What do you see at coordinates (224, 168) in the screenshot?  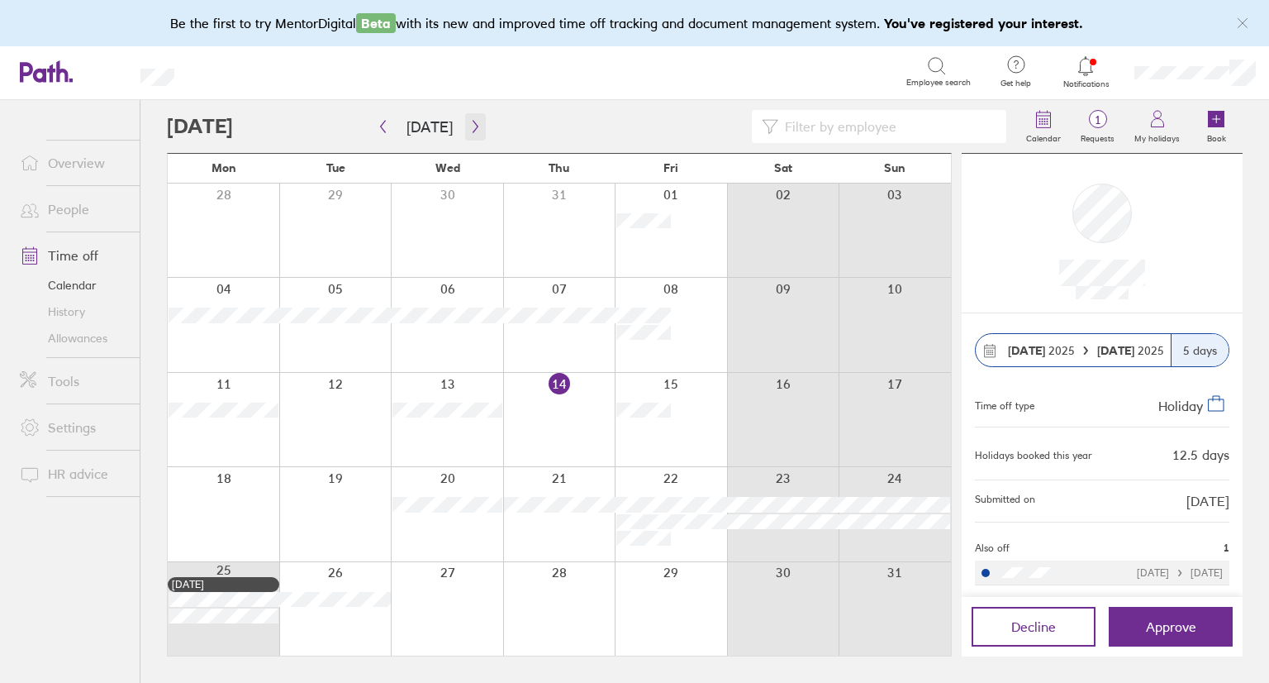 I see `span: Mon` at bounding box center [224, 168].